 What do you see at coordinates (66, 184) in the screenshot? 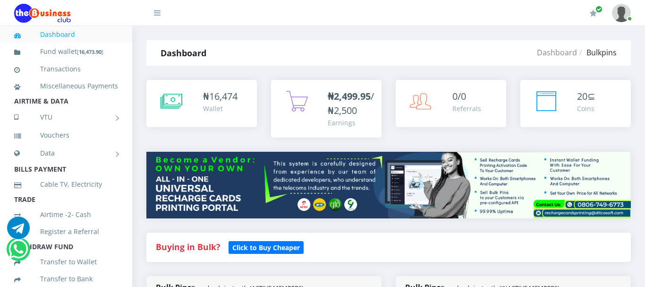
I see `a: Cable TV, Electricity` at bounding box center [66, 184].